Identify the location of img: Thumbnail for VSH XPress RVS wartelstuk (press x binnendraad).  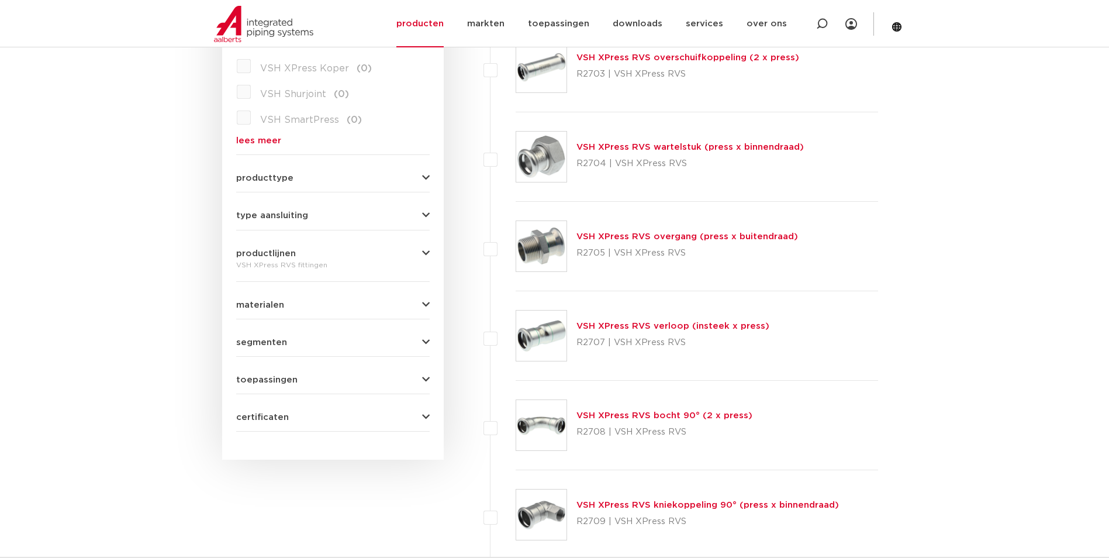
(541, 157).